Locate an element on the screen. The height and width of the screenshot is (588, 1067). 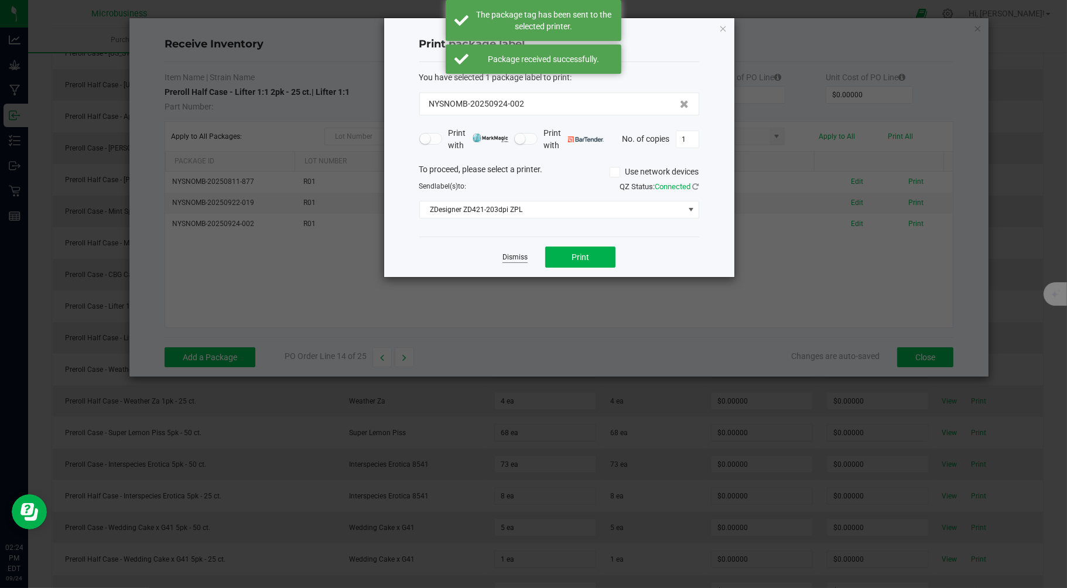
div: The package tag has been sent to the selected printer. is located at coordinates (544, 21).